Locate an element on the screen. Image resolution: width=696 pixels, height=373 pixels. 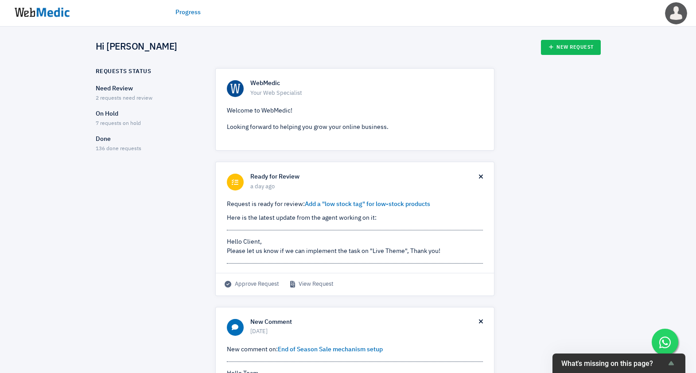
div: Hello Client, Please let us know if we can implement the task on "Live Theme", Thank you! is located at coordinates (355, 247).